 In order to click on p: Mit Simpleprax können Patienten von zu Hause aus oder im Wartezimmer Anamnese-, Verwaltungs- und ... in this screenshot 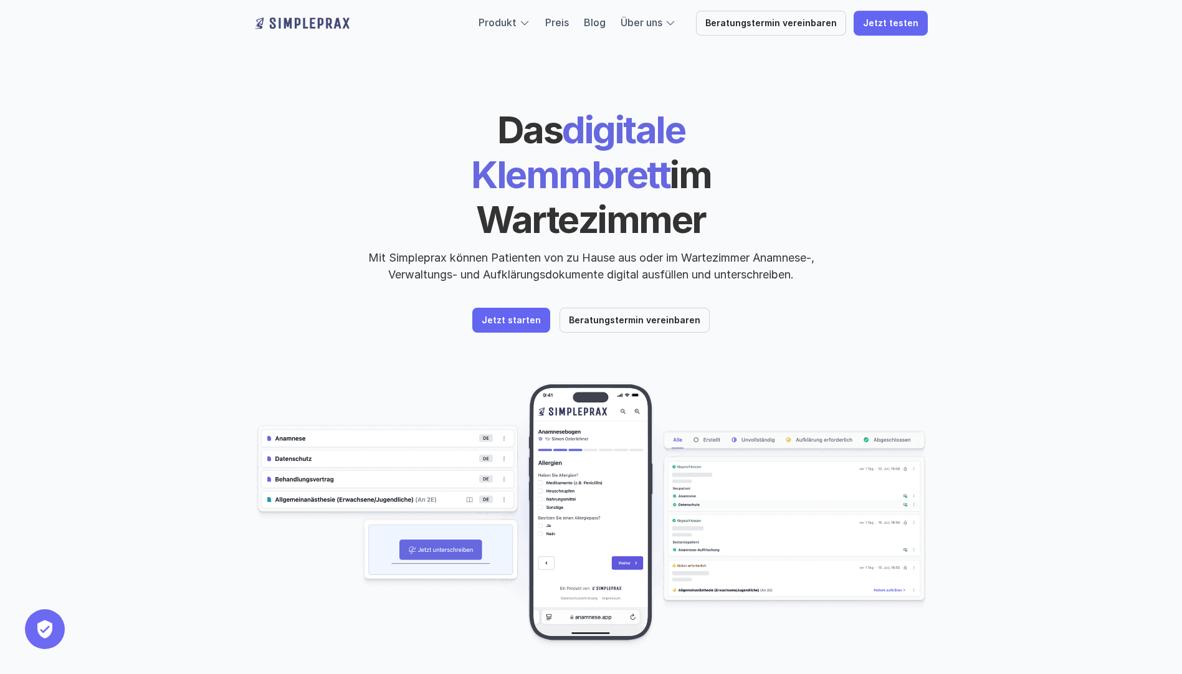, I will do `click(591, 266)`.